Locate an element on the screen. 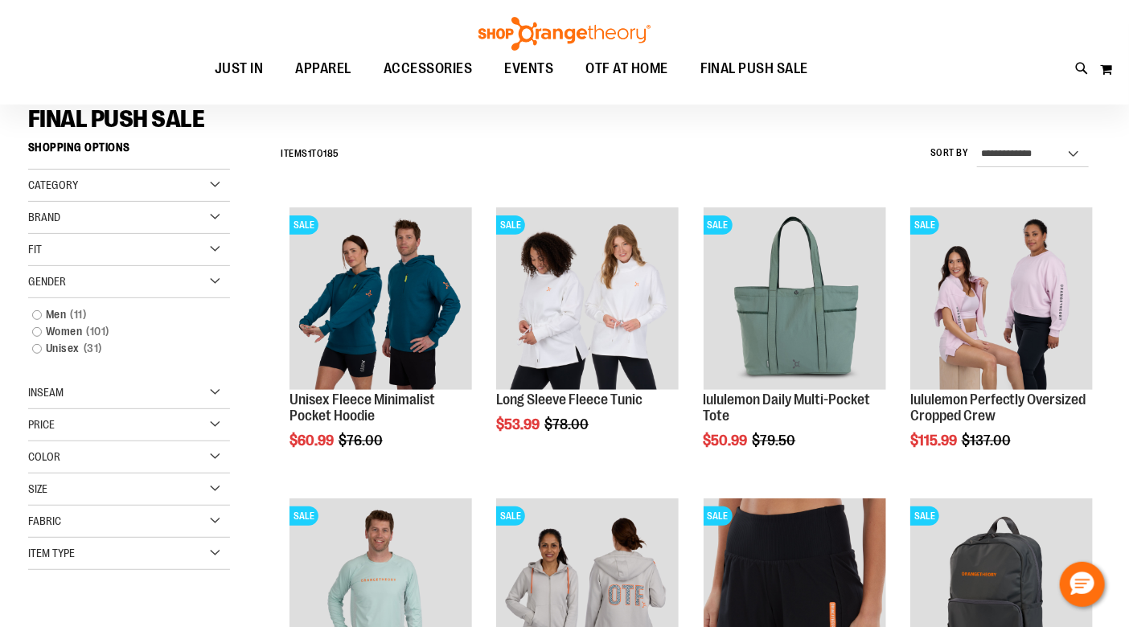 This screenshot has width=1129, height=627. span: Item Type is located at coordinates (51, 553).